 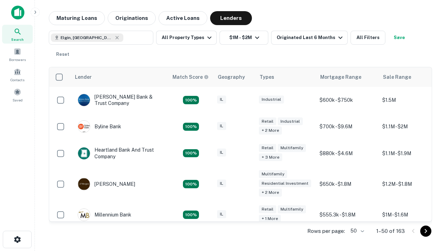 I want to click on div: Search, so click(x=17, y=34).